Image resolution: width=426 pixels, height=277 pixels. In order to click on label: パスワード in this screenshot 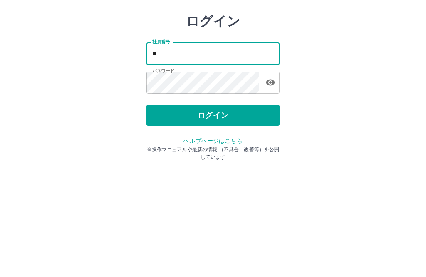, I will do `click(163, 110)`.